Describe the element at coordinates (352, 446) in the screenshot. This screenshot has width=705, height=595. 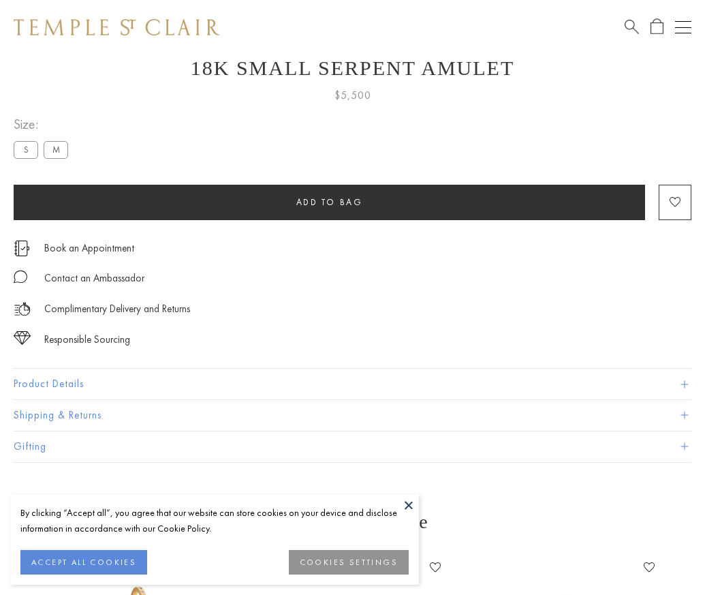
I see `button: Gifting` at that location.